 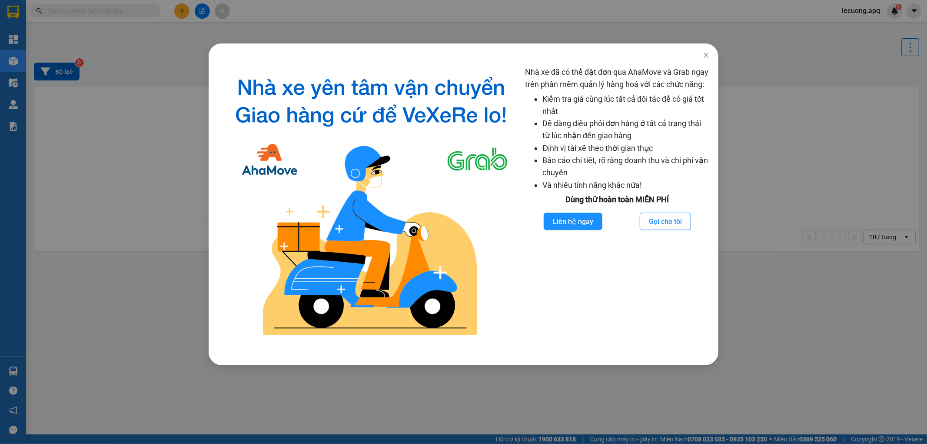 I want to click on li: Dễ dàng điều phối đơn hàng ở tất cả trạng thái từ lúc nhận đến giao hàng, so click(x=626, y=130).